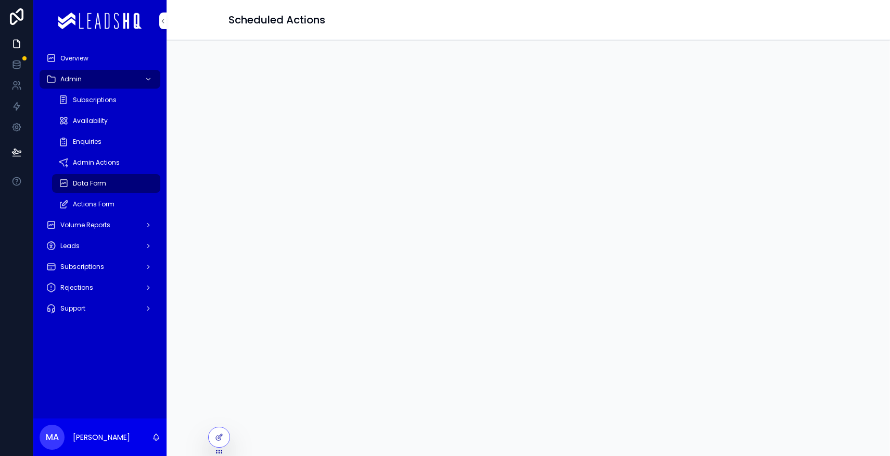  Describe the element at coordinates (106, 183) in the screenshot. I see `a: Data Form` at that location.